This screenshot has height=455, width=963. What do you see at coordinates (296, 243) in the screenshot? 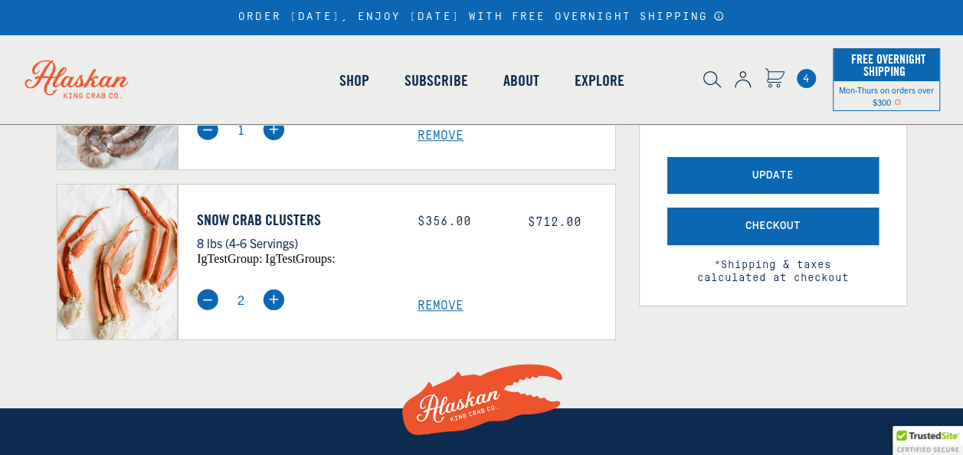
I see `p: 8 lbs (4-6 Servings)` at bounding box center [296, 243].